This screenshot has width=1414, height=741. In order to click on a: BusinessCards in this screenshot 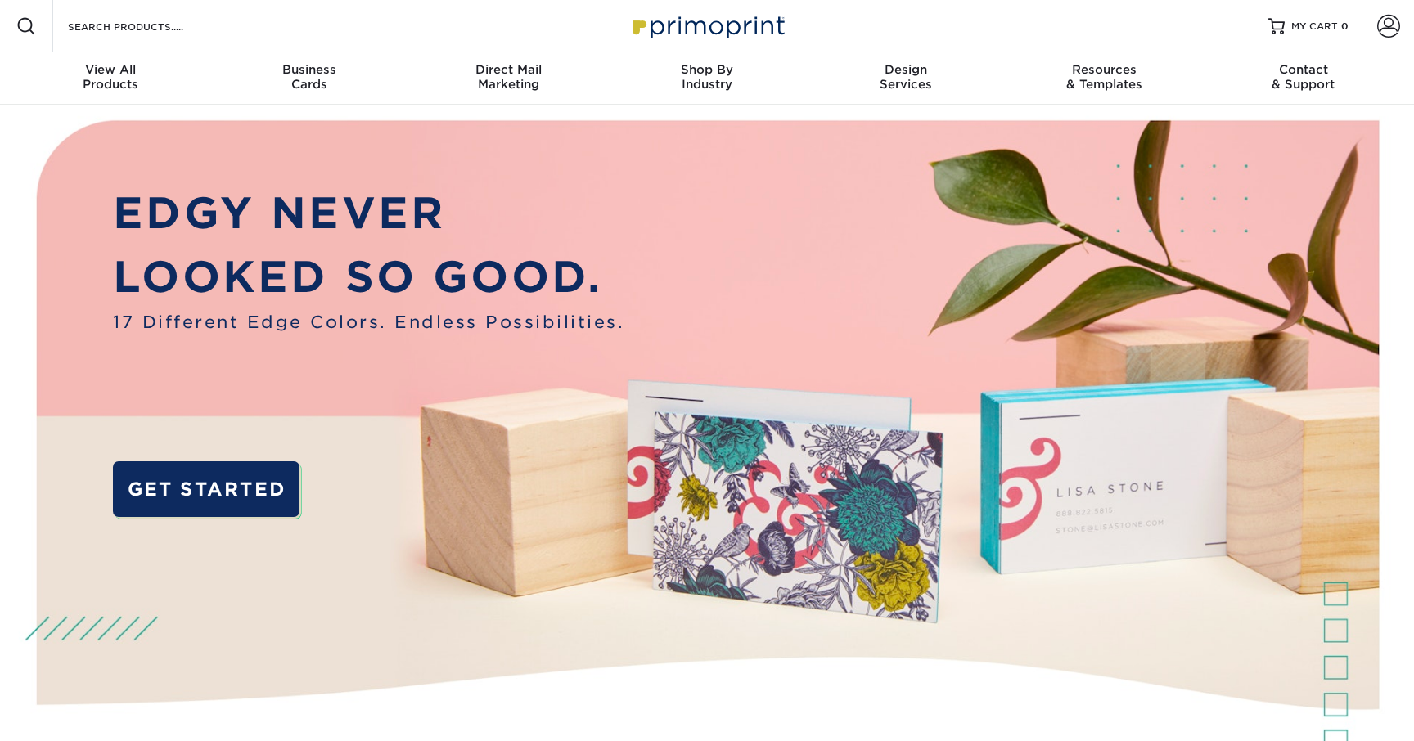, I will do `click(309, 79)`.